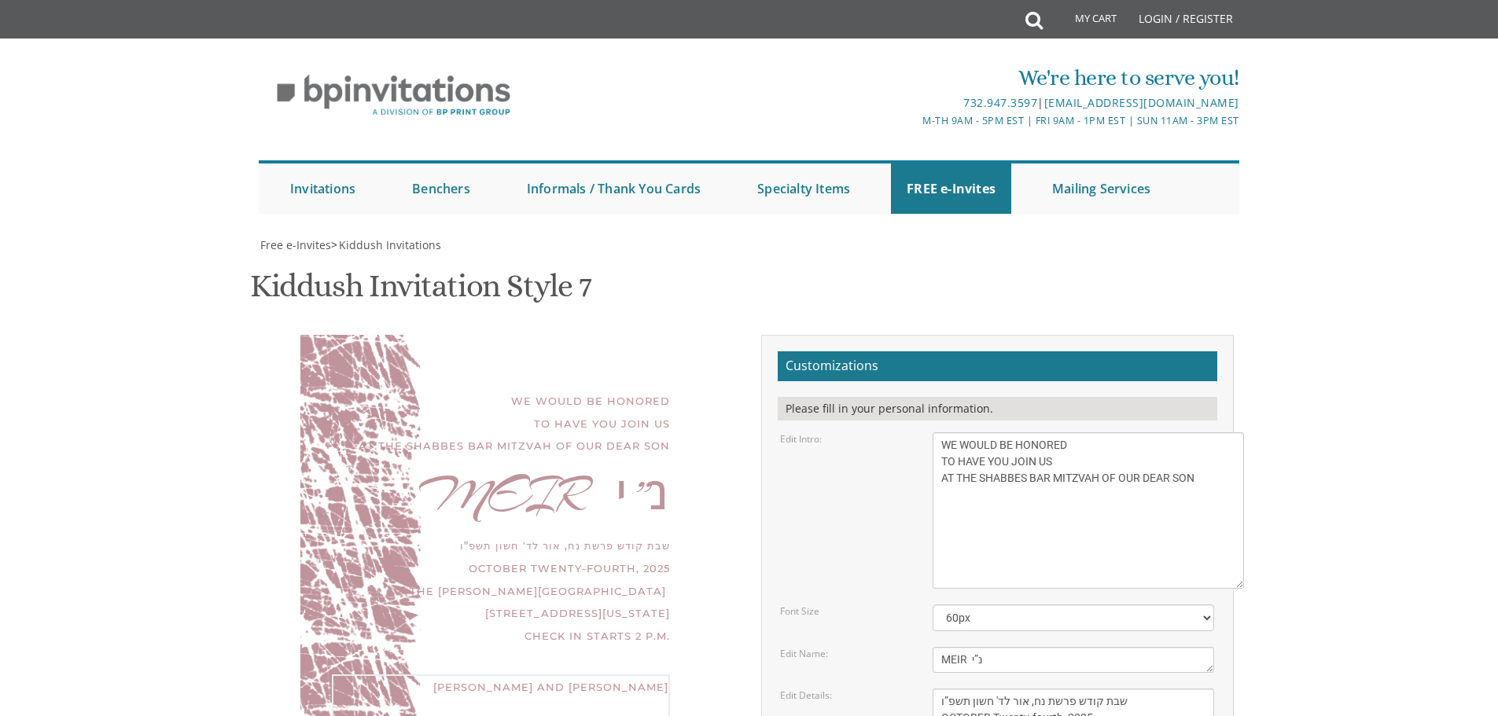 Image resolution: width=1498 pixels, height=716 pixels. Describe the element at coordinates (296, 245) in the screenshot. I see `span: Free e-Invites` at that location.